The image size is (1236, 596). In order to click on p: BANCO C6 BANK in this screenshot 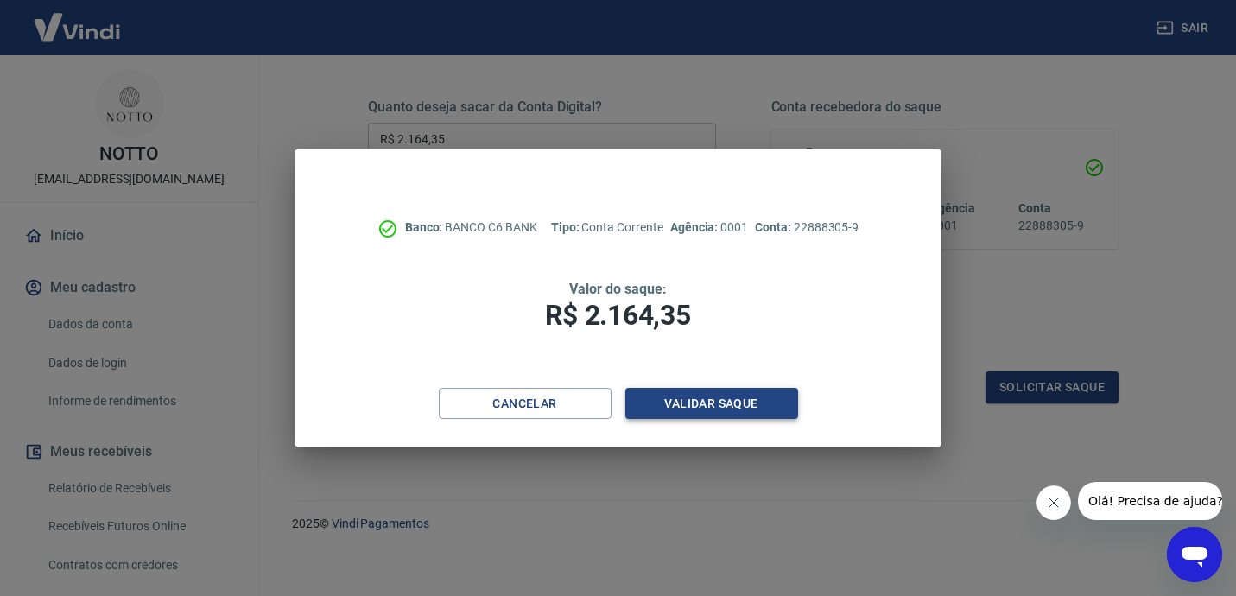, I will do `click(471, 227)`.